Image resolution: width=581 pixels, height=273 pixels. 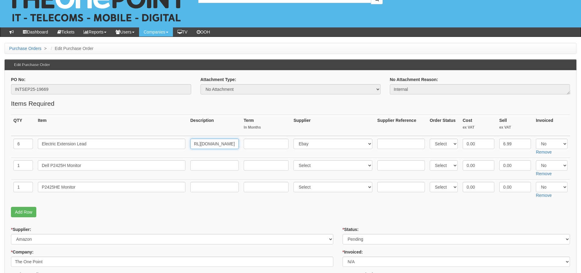 What do you see at coordinates (552, 125) in the screenshot?
I see `th: Invoiced` at bounding box center [552, 125].